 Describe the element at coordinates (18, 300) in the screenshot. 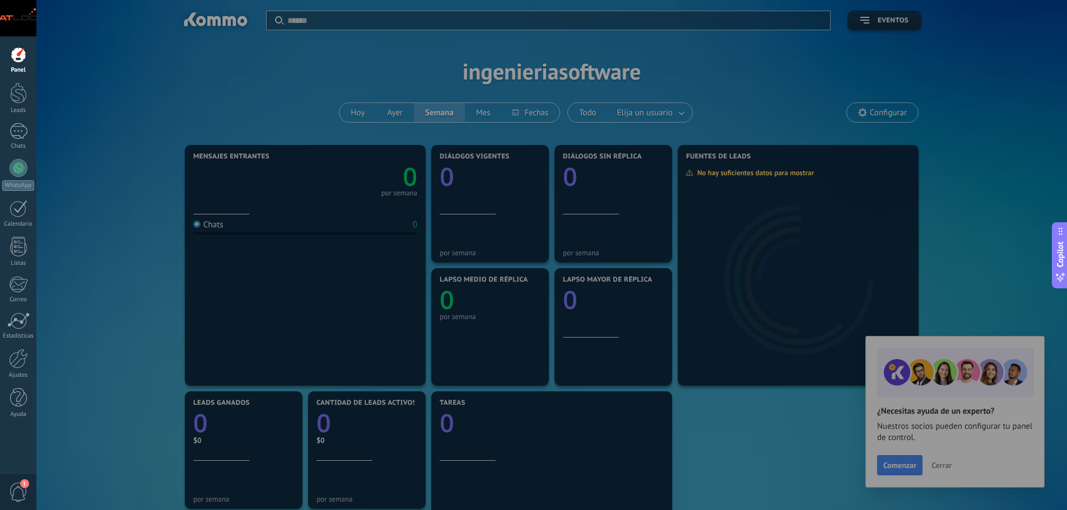

I see `div: Correo` at that location.